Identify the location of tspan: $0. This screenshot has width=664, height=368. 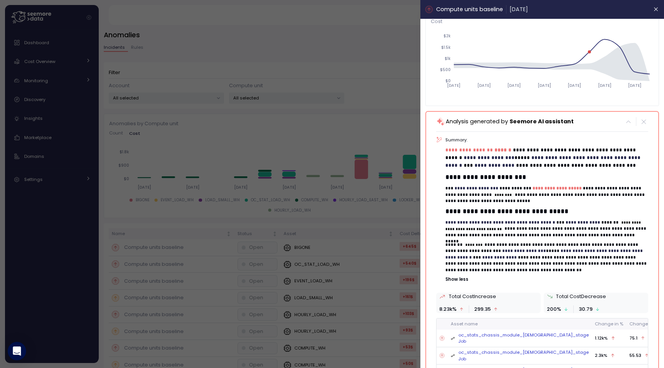
(448, 81).